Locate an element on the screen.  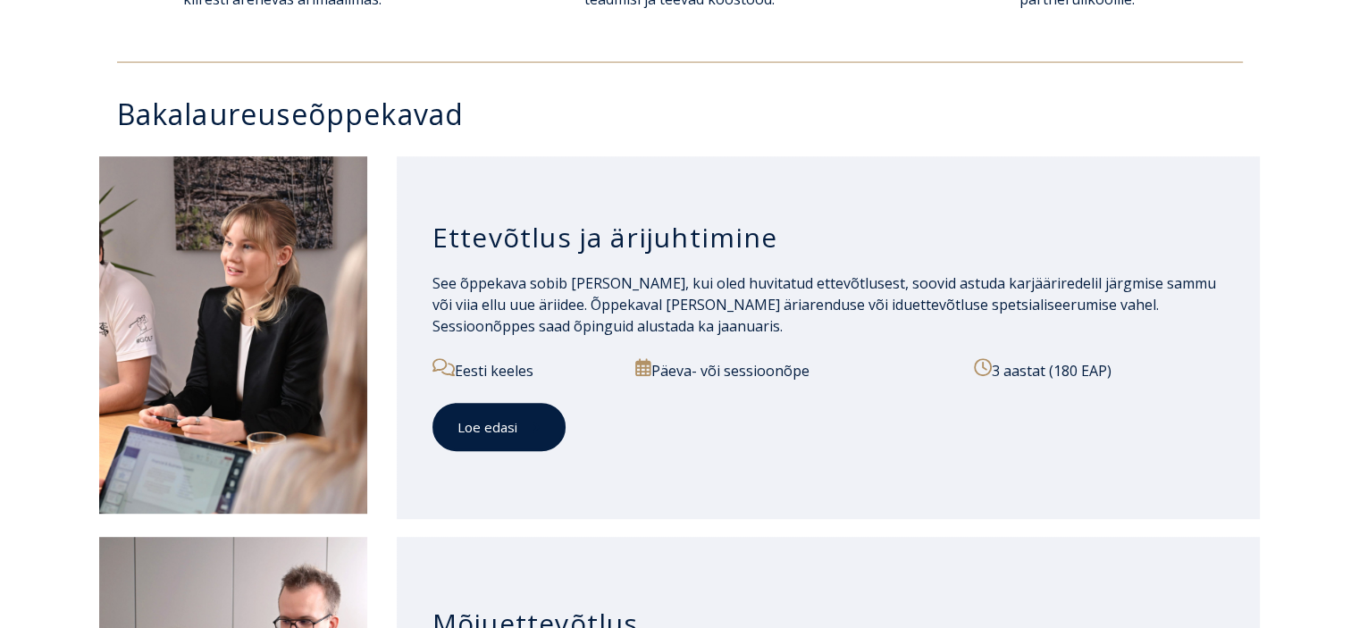
p: Eesti keeles is located at coordinates (523, 370).